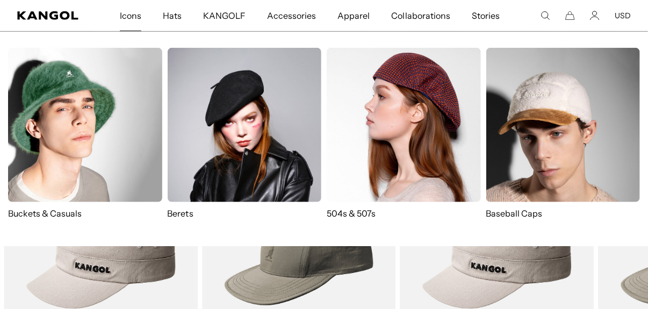 The width and height of the screenshot is (648, 309). What do you see at coordinates (245, 213) in the screenshot?
I see `p: Berets` at bounding box center [245, 213].